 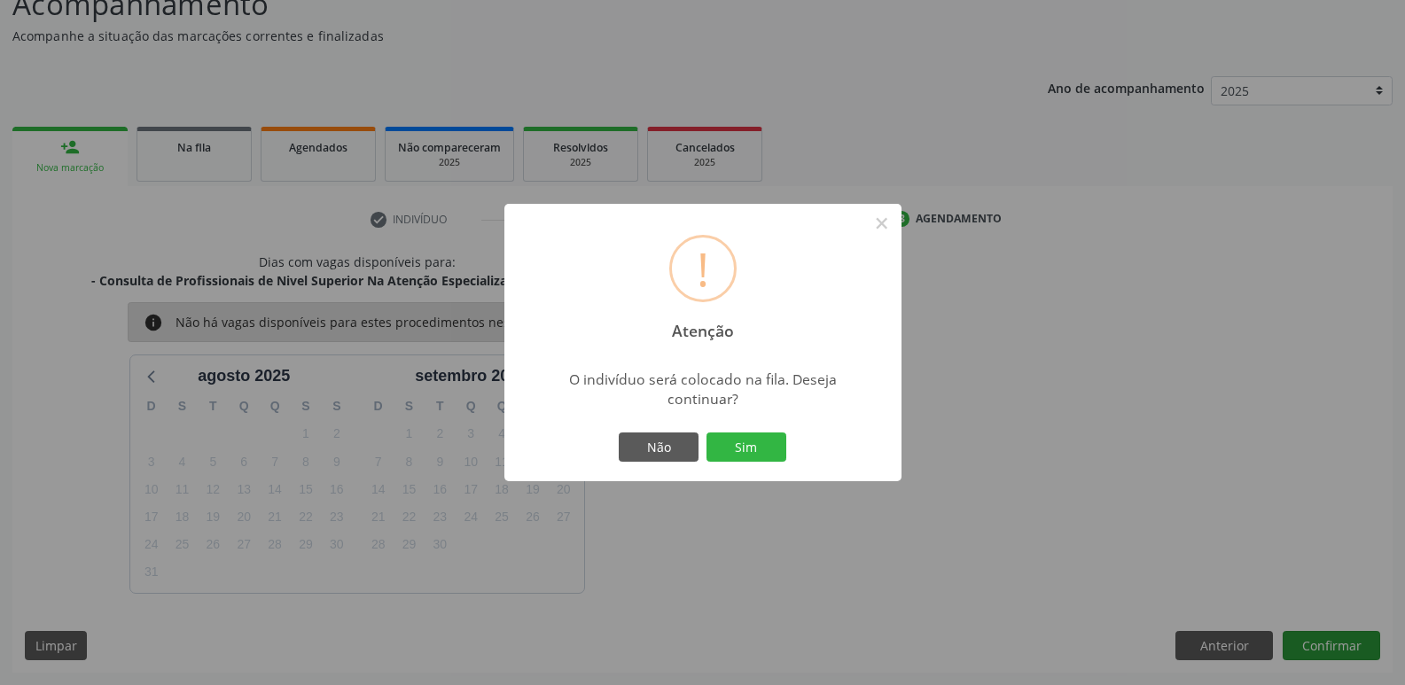 What do you see at coordinates (882, 223) in the screenshot?
I see `button: Close this dialog` at bounding box center [882, 223].